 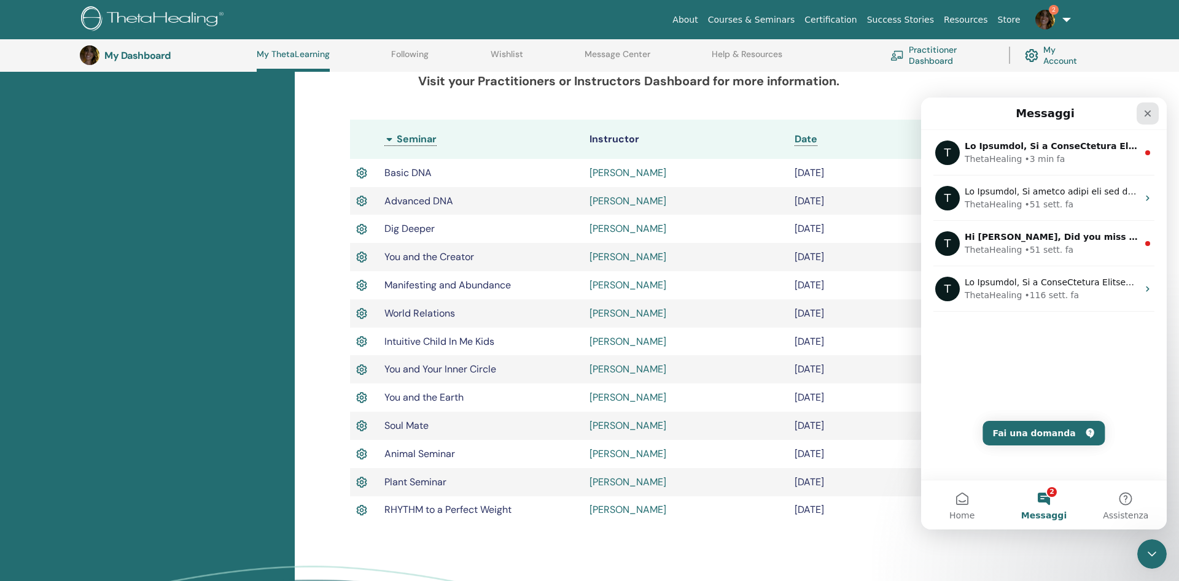 I want to click on div: Chiudi, so click(x=227, y=16).